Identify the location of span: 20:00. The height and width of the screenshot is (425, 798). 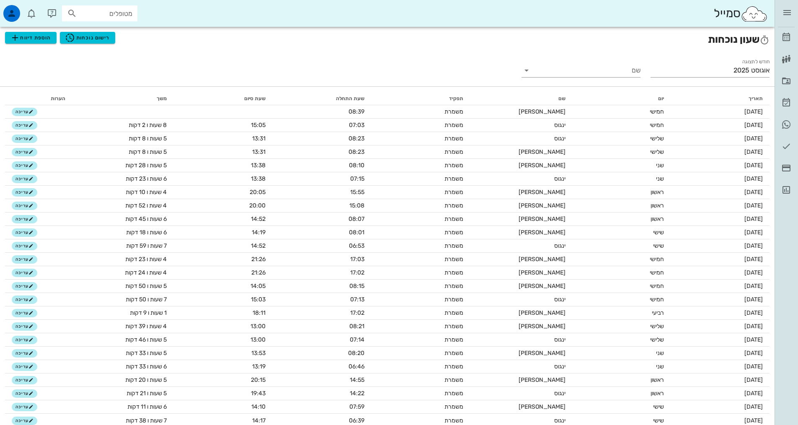
(257, 205).